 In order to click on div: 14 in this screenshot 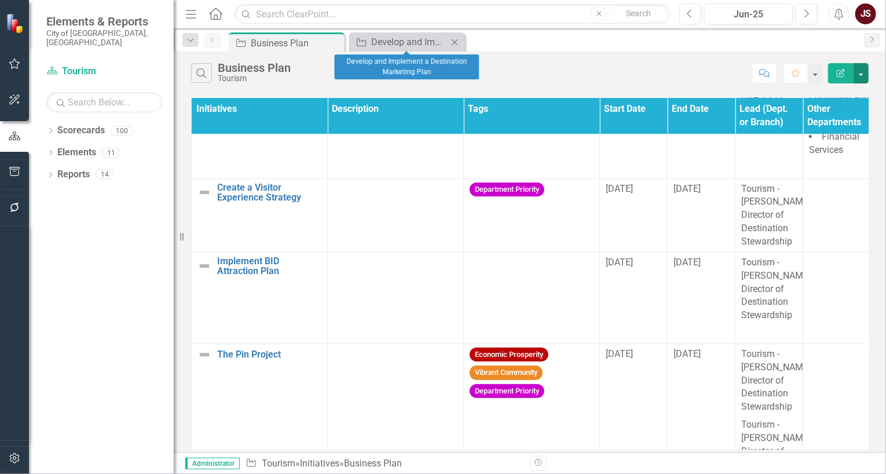, I will do `click(105, 174)`.